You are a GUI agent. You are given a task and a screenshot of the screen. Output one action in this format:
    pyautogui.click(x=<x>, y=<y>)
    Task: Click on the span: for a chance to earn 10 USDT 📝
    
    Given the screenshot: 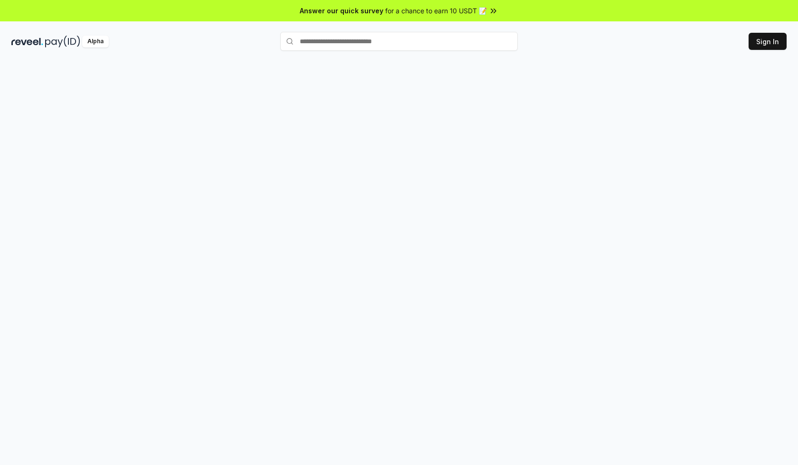 What is the action you would take?
    pyautogui.click(x=436, y=10)
    